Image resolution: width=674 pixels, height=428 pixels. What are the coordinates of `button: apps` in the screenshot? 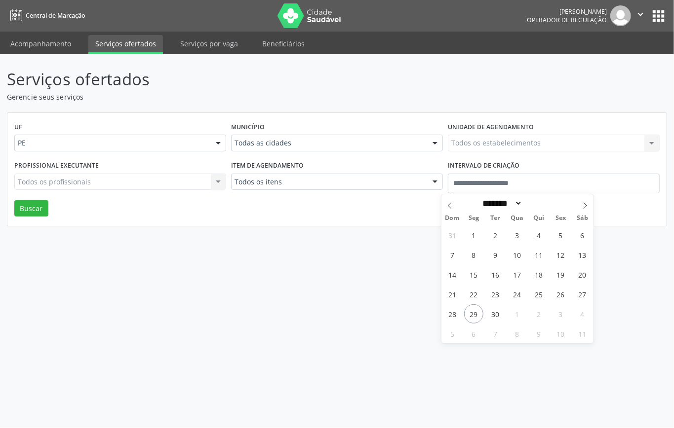 It's located at (658, 16).